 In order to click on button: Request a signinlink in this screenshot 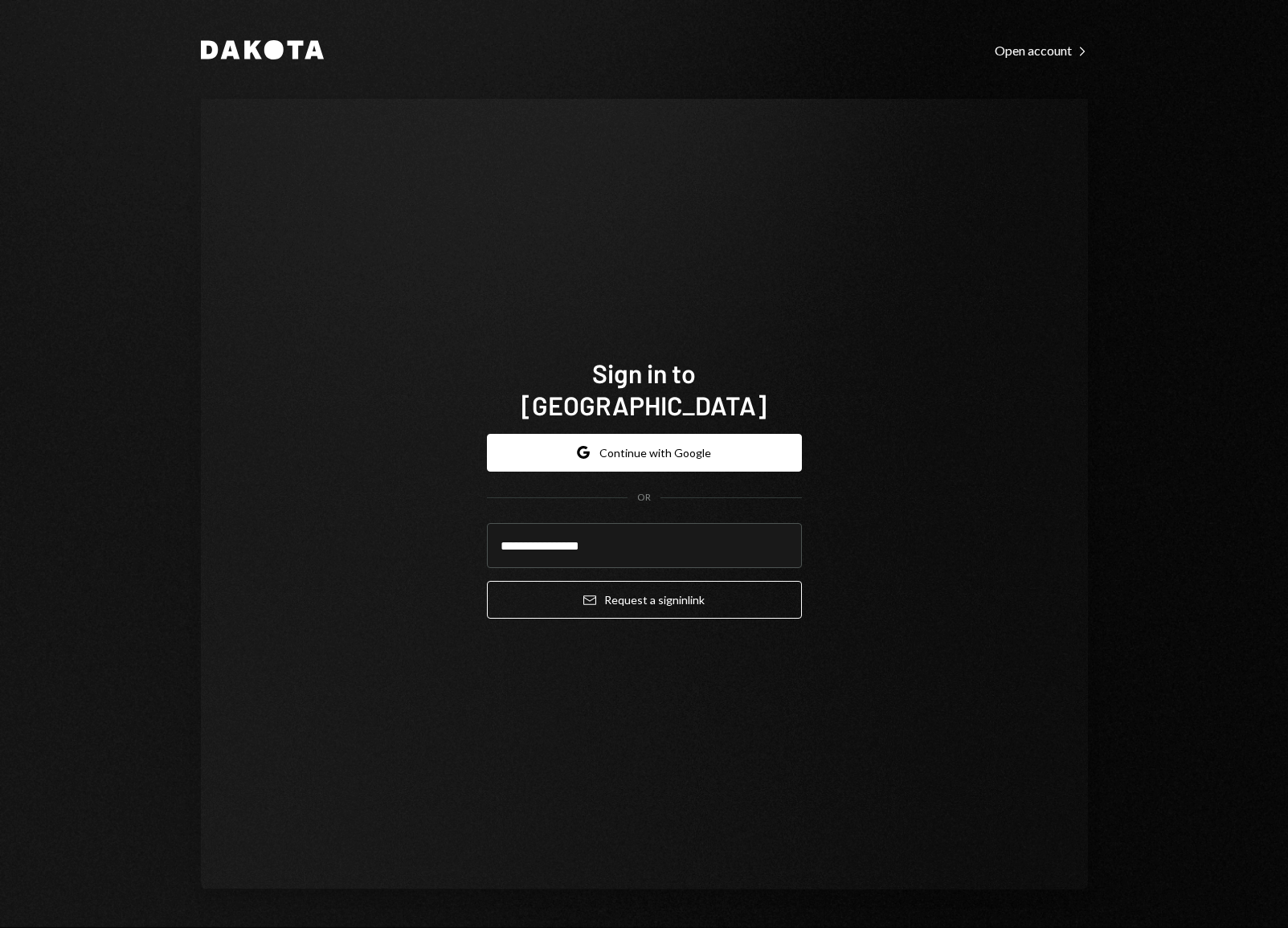, I will do `click(644, 600)`.